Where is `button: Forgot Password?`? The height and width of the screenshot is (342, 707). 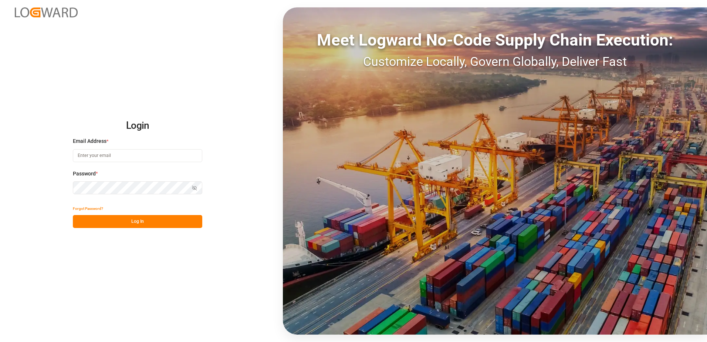 button: Forgot Password? is located at coordinates (88, 208).